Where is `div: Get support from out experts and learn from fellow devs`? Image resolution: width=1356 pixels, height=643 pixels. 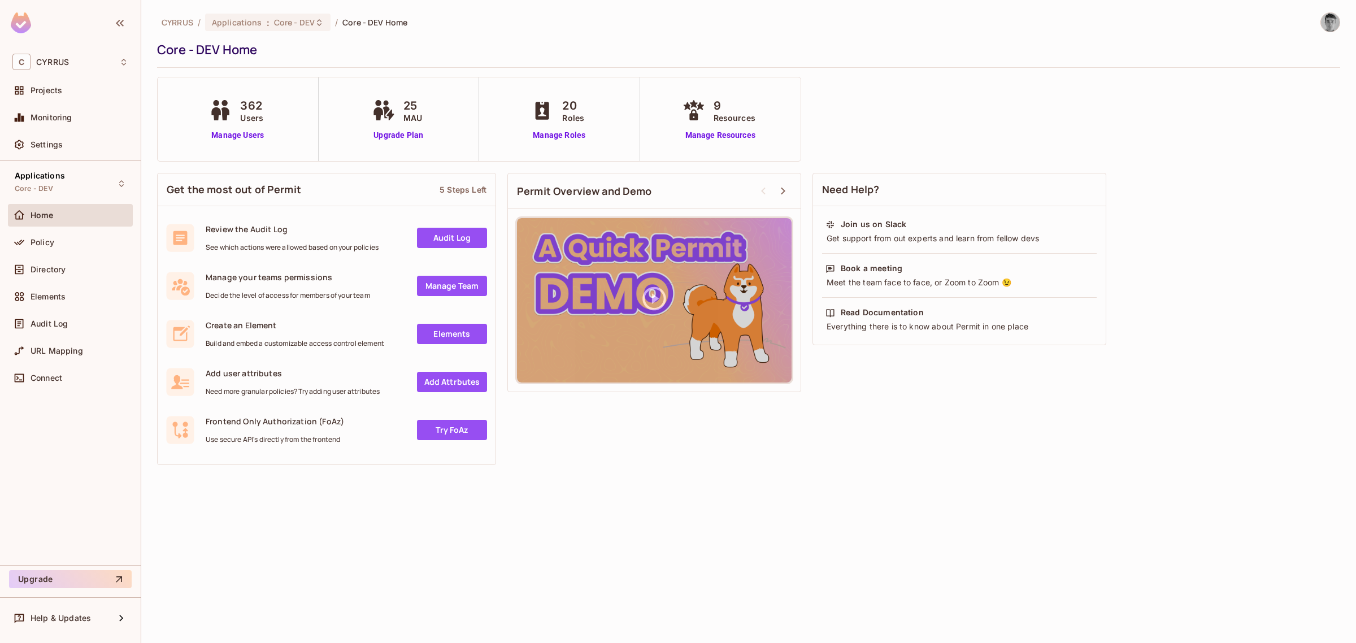 div: Get support from out experts and learn from fellow devs is located at coordinates (960, 238).